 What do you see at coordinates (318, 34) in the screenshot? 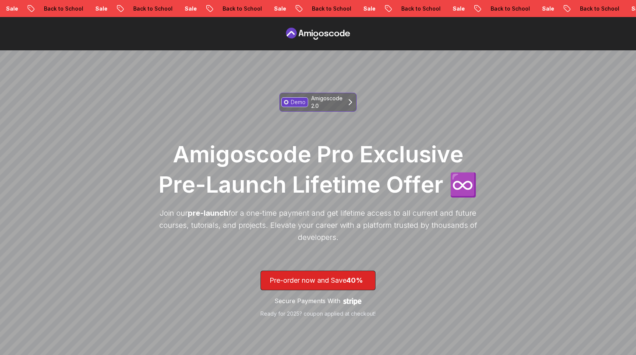
I see `a: Pre Order page` at bounding box center [318, 34].